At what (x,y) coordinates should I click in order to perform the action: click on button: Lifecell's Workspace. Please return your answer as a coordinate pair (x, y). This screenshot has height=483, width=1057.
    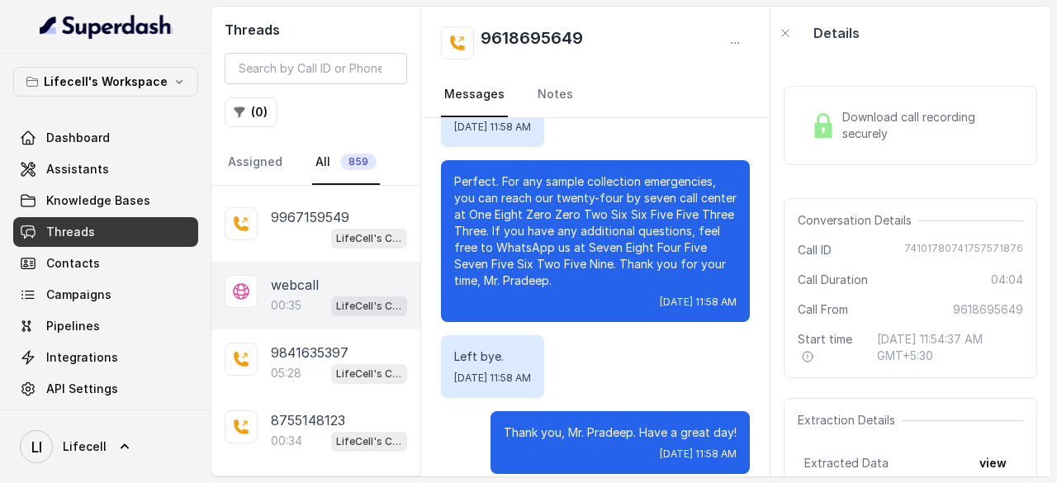
    Looking at the image, I should click on (106, 82).